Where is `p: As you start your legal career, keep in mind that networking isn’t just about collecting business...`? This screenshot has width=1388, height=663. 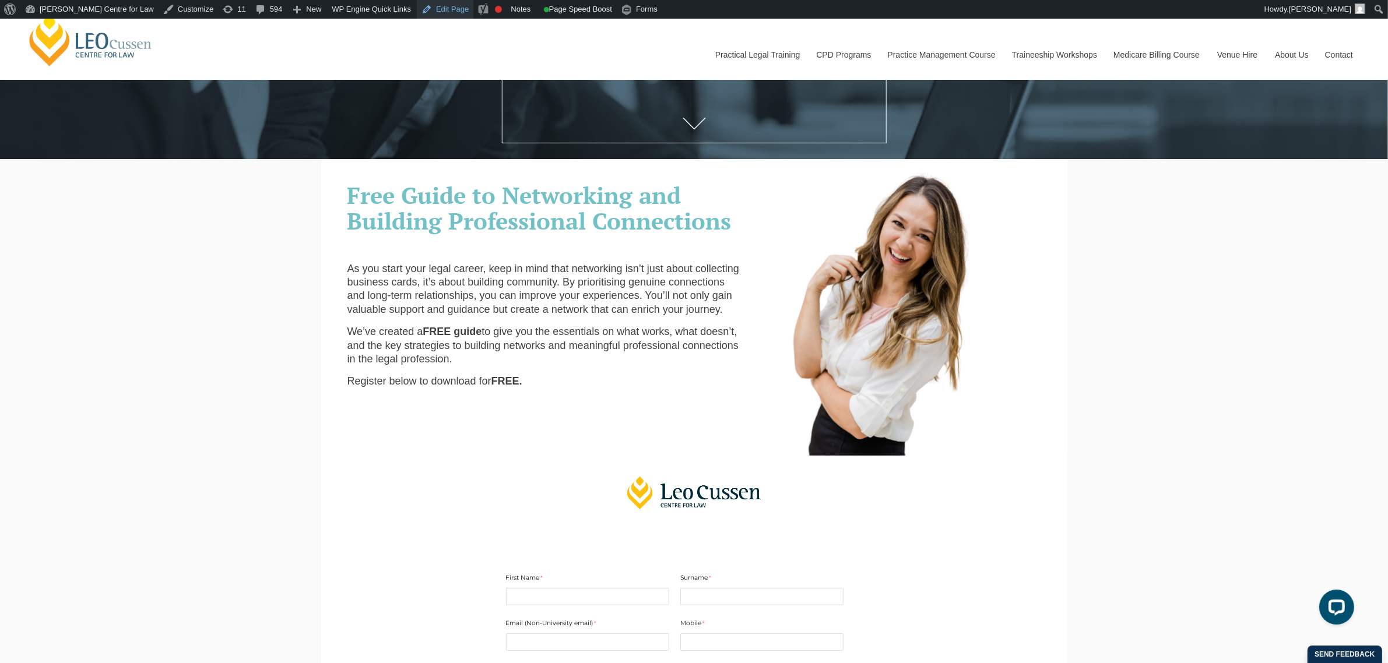
p: As you start your legal career, keep in mind that networking isn’t just about collecting business... is located at coordinates (546, 290).